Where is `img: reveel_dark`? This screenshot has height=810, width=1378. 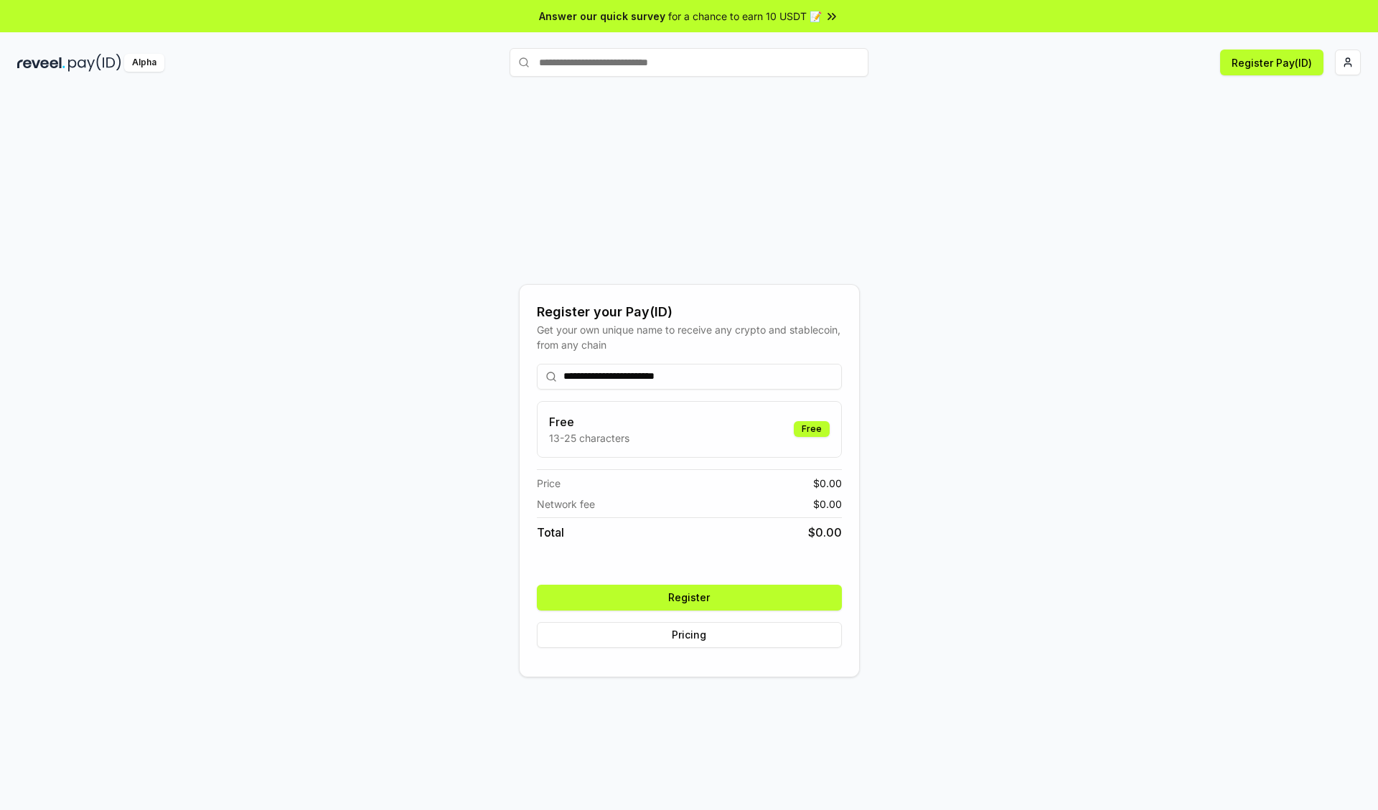
img: reveel_dark is located at coordinates (41, 62).